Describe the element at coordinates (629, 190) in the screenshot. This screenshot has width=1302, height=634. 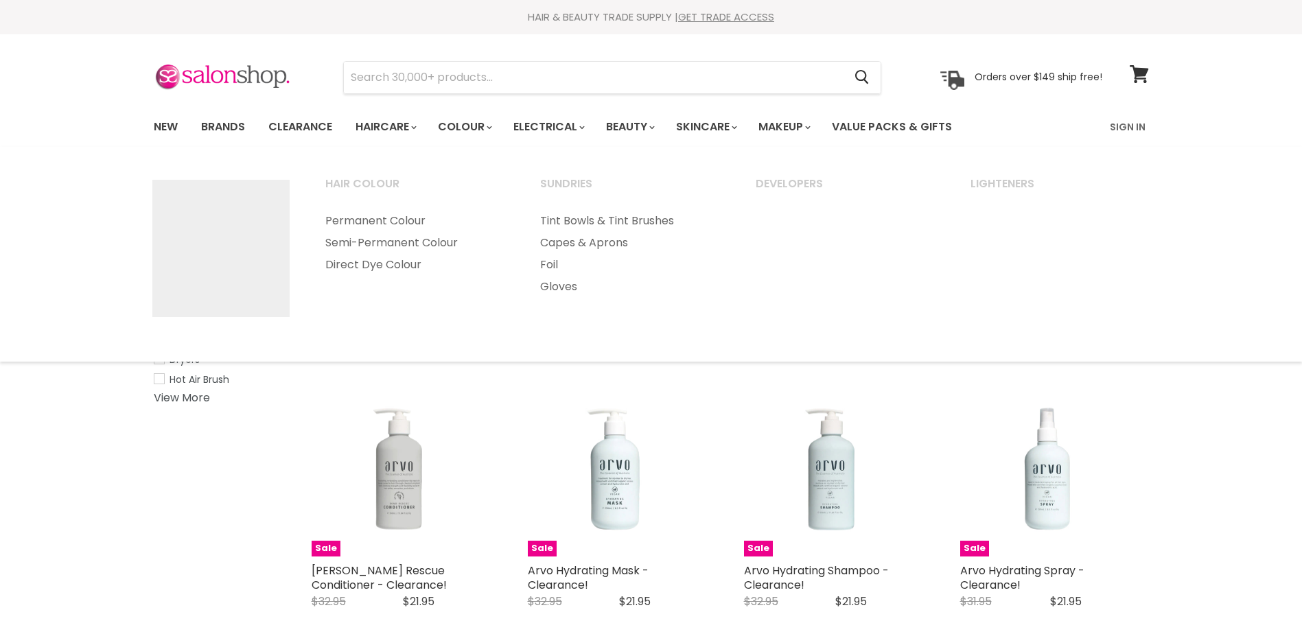
I see `a: Sundries` at that location.